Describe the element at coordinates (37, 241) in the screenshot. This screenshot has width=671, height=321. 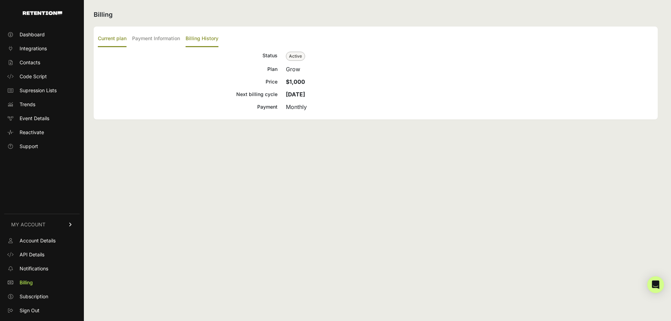
I see `span: Account Details` at that location.